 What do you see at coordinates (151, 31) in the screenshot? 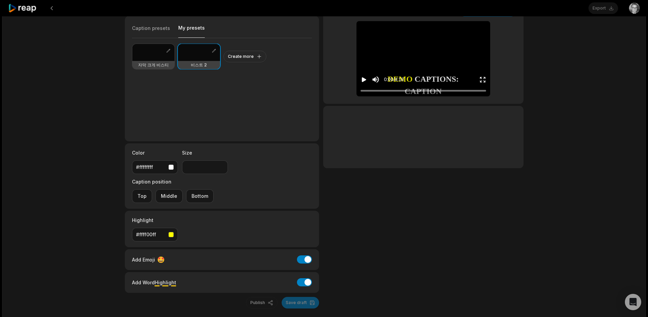
I see `button: Caption presets` at bounding box center [151, 31].